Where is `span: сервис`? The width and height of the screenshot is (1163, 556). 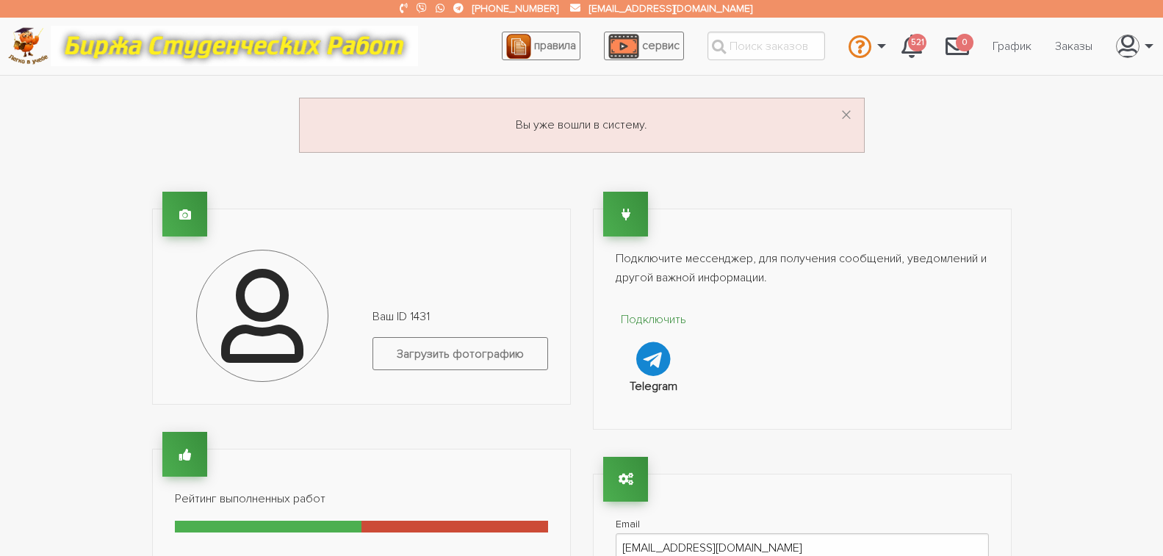 span: сервис is located at coordinates (661, 46).